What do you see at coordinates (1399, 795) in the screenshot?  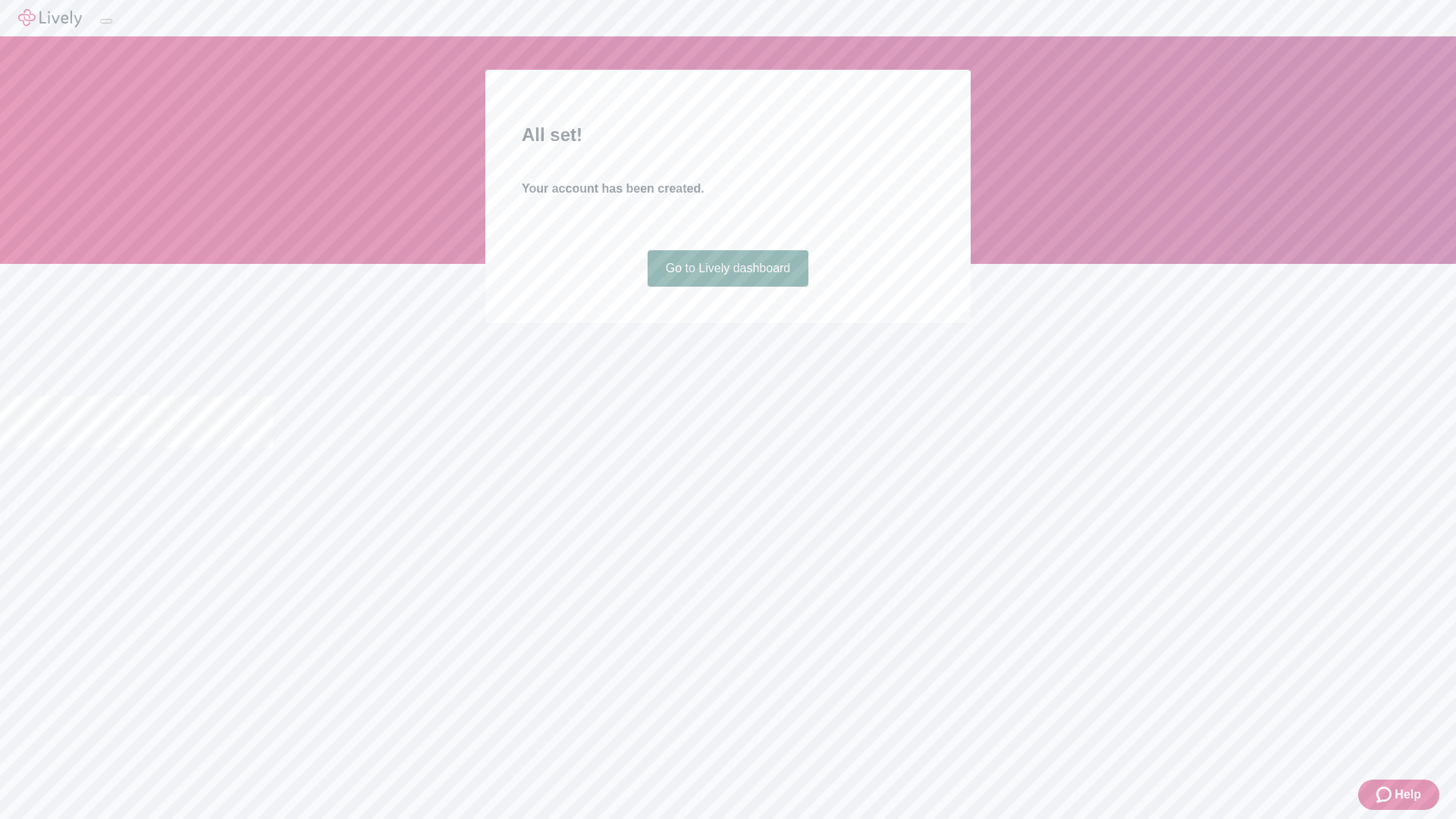 I see `button: Zendesk support iconHelp` at bounding box center [1399, 795].